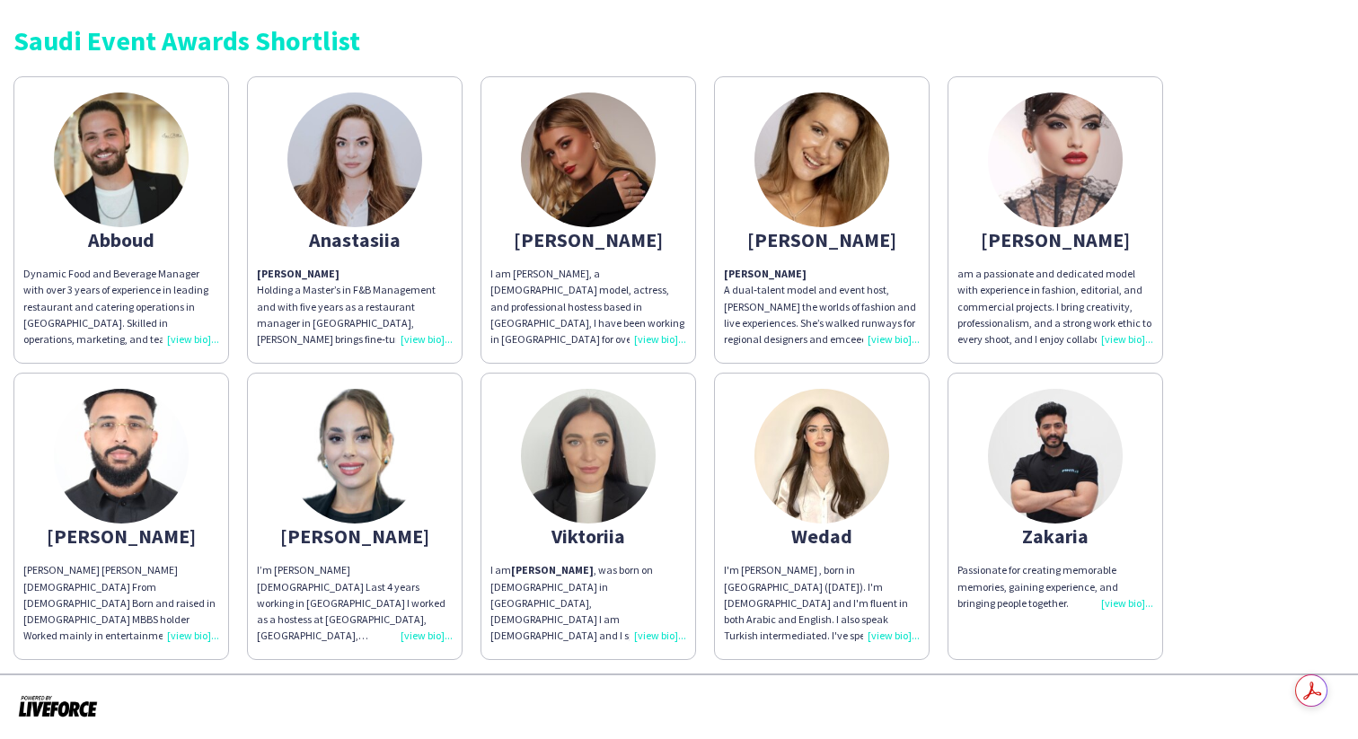  I want to click on img: thumb-68af0f41afaf8.jpeg, so click(121, 160).